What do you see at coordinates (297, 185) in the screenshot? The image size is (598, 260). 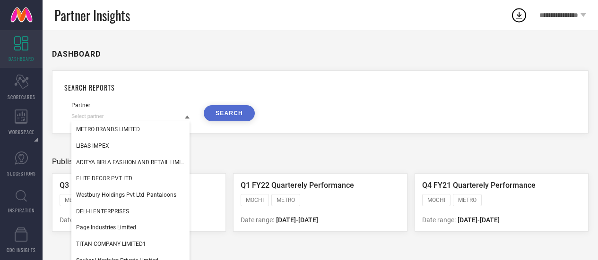 I see `span: Q1 FY22 Quarterely Performance` at bounding box center [297, 185].